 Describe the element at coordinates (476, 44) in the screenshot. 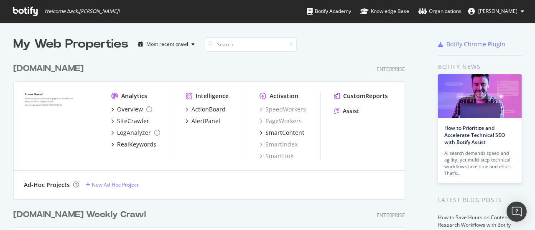

I see `div: Botify Chrome Plugin` at that location.